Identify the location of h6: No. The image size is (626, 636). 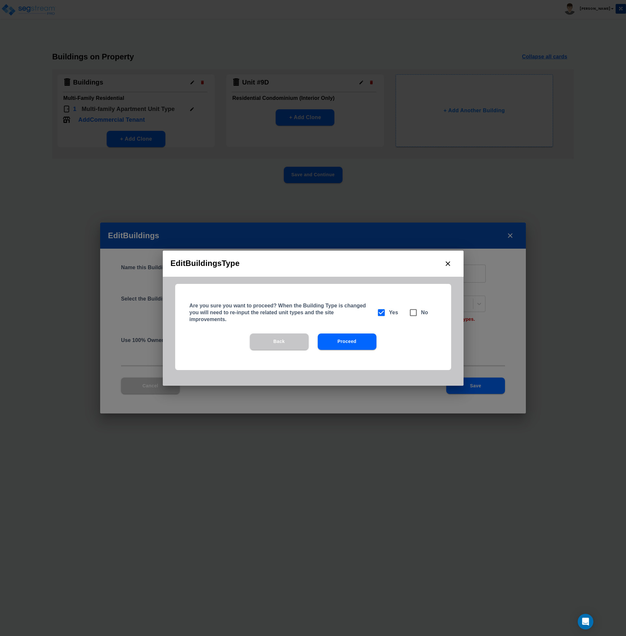
(425, 313).